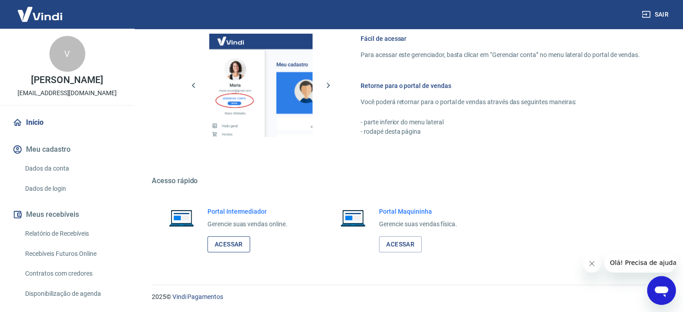  I want to click on button: Sair, so click(656, 14).